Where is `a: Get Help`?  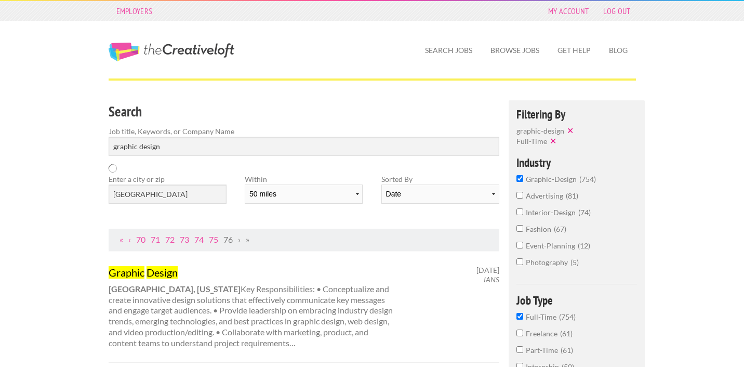
a: Get Help is located at coordinates (574, 50).